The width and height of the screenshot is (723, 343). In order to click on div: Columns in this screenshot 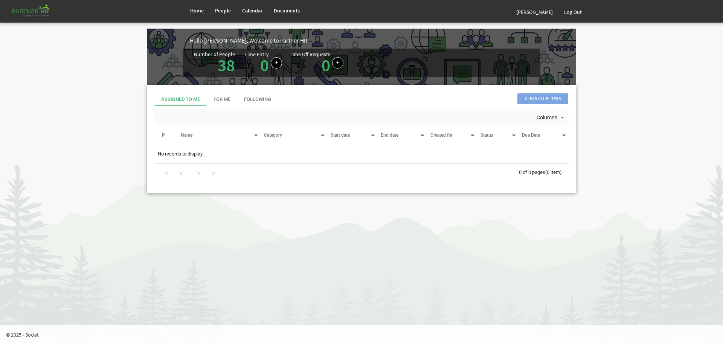, I will do `click(551, 117)`.